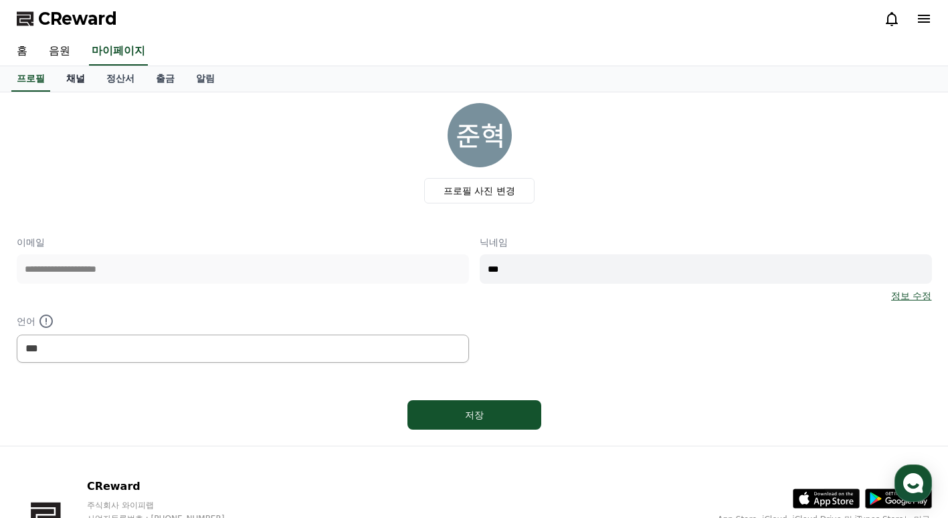  What do you see at coordinates (243, 242) in the screenshot?
I see `p: 이메일` at bounding box center [243, 242].